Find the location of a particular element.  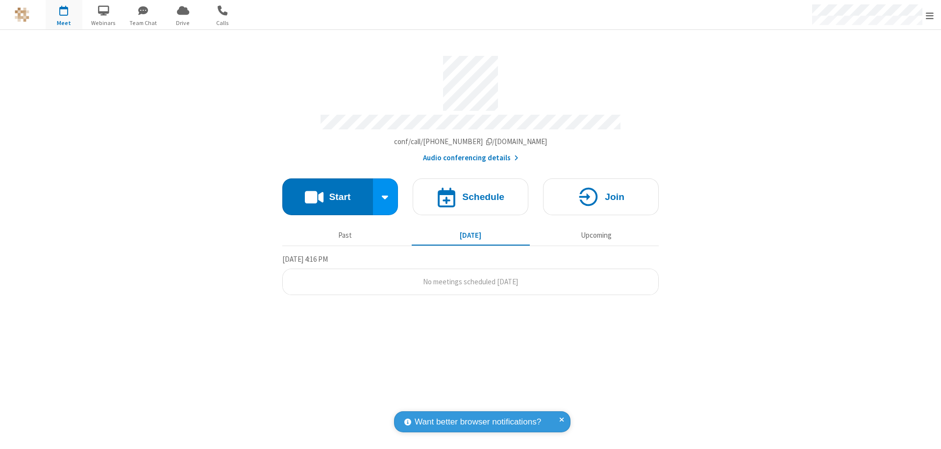

span: Want better browser notifications? is located at coordinates (478, 422).